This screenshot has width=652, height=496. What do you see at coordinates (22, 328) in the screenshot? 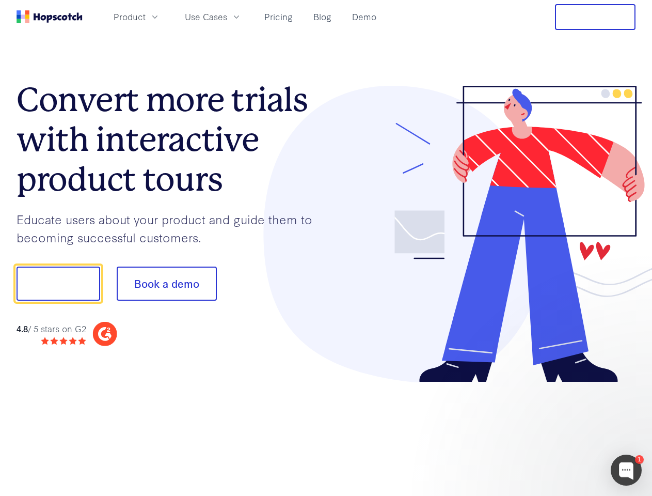
I see `strong: 4.8` at bounding box center [22, 328].